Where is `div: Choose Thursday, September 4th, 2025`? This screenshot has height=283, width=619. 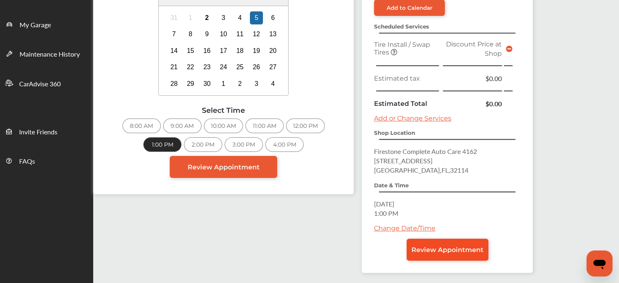
div: Choose Thursday, September 4th, 2025 is located at coordinates (240, 18).